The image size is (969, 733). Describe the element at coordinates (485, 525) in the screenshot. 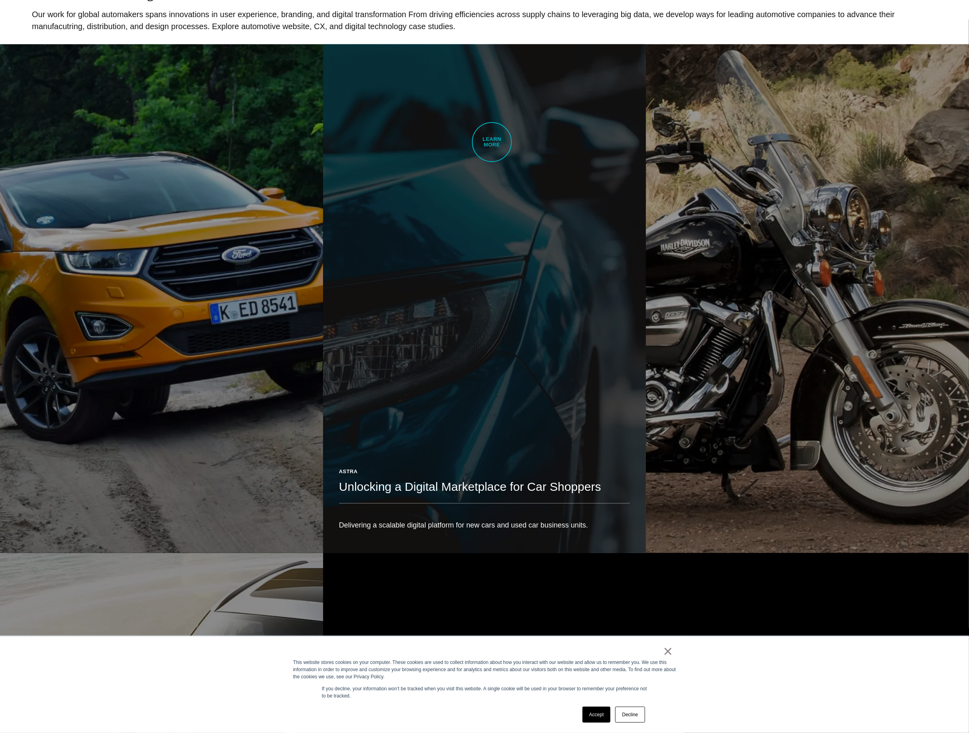

I see `p: Delivering a scalable digital platform for new cars and used car business units.` at that location.